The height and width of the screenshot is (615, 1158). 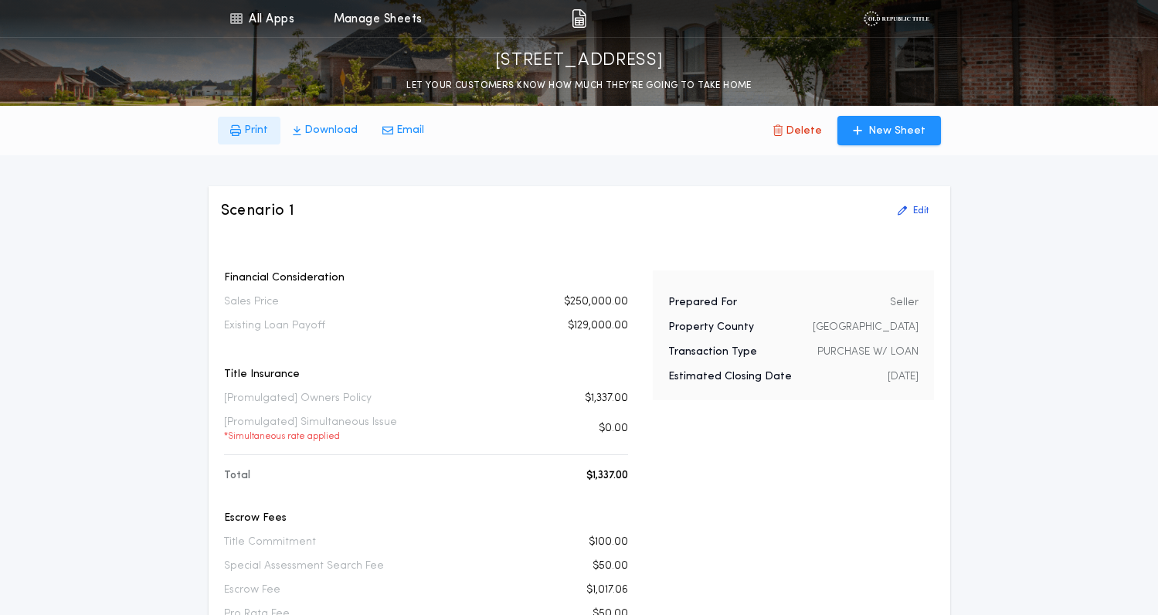 What do you see at coordinates (608, 542) in the screenshot?
I see `p: $100.00` at bounding box center [608, 542].